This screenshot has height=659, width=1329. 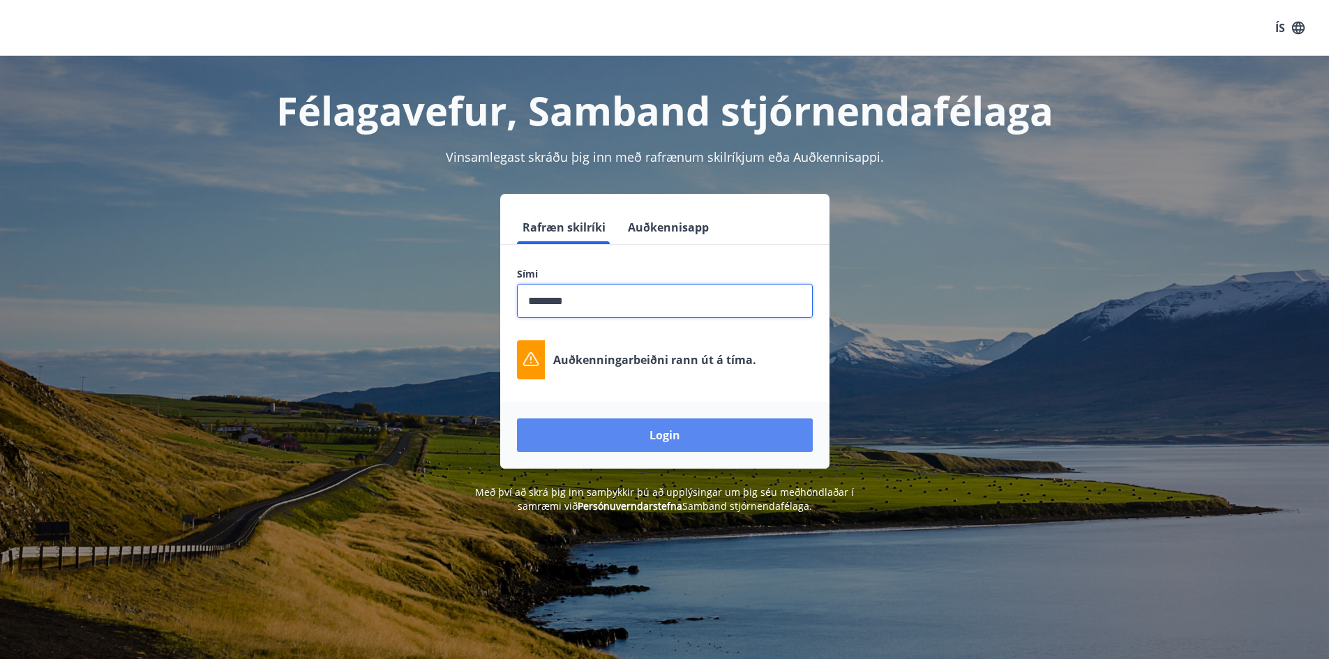 I want to click on button: Auðkennisapp, so click(x=668, y=227).